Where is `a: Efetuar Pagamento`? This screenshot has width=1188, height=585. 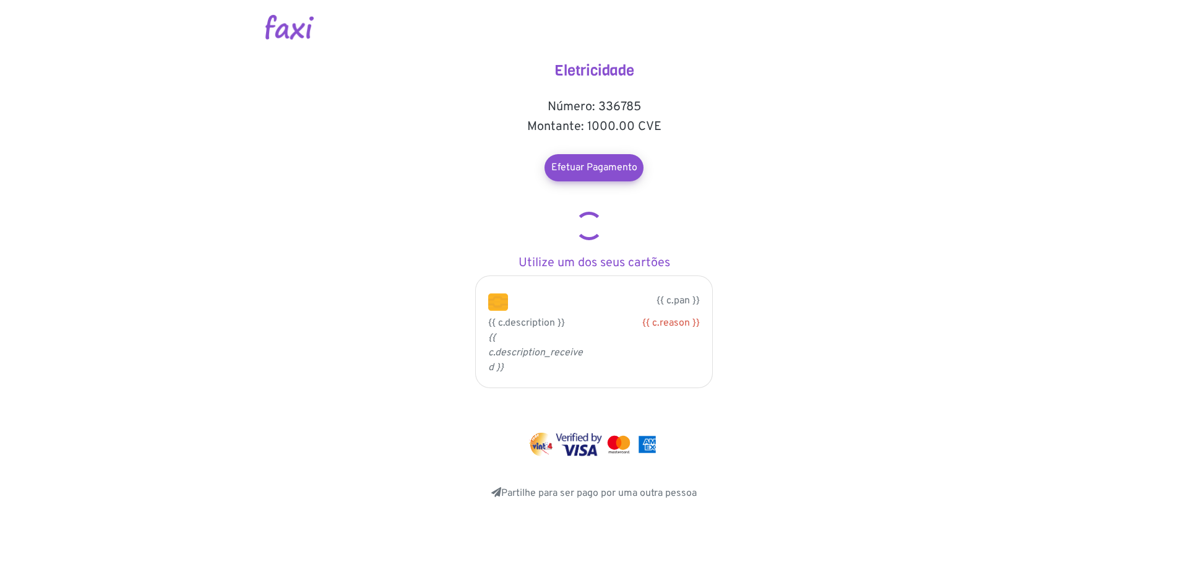 a: Efetuar Pagamento is located at coordinates (594, 168).